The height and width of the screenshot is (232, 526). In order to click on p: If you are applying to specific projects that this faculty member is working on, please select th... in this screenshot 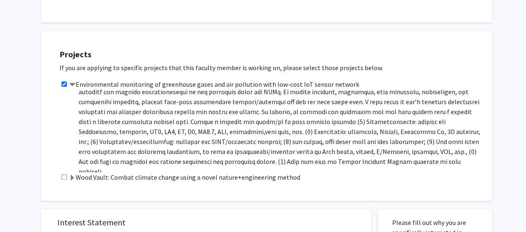, I will do `click(271, 68)`.